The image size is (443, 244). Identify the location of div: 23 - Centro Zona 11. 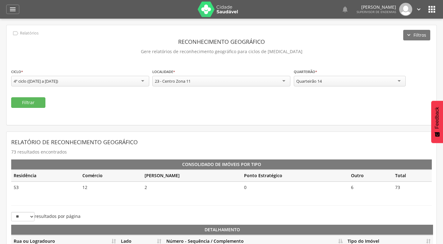
(173, 81).